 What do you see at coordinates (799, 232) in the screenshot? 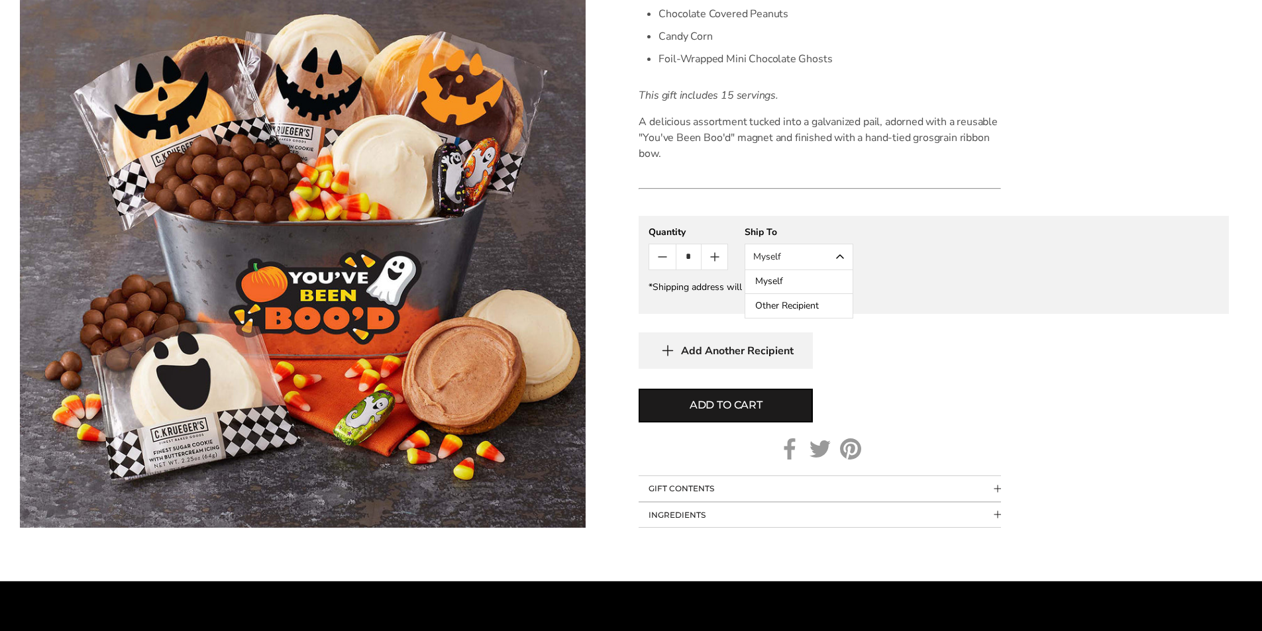
I see `div: Ship To` at bounding box center [799, 232].